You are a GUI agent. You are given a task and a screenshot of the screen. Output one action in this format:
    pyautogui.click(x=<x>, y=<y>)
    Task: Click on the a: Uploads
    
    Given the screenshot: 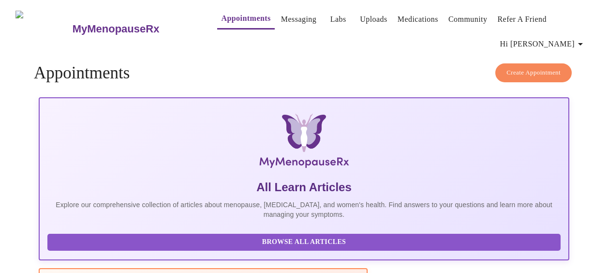 What is the action you would take?
    pyautogui.click(x=373, y=19)
    